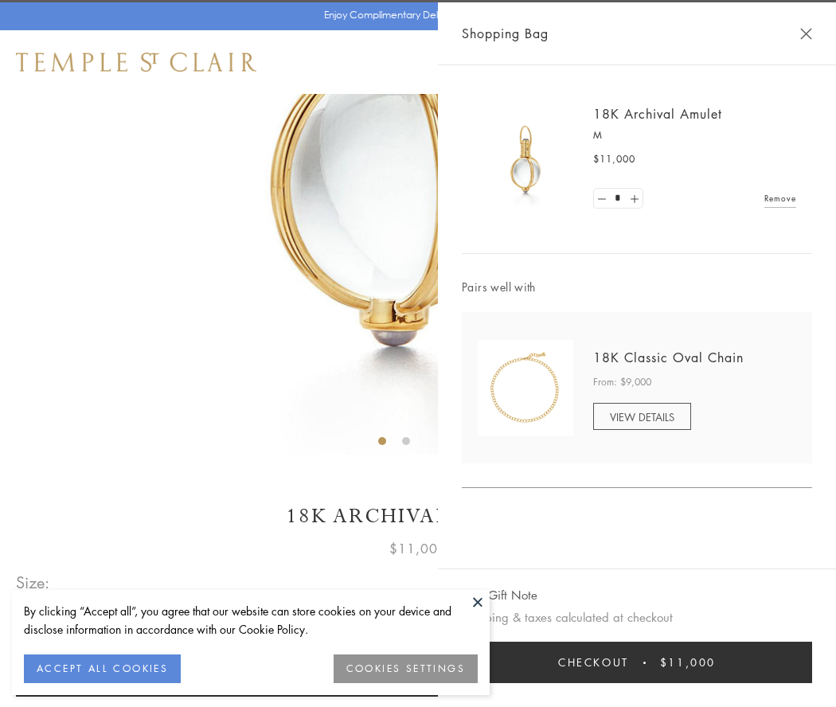 The image size is (836, 707). What do you see at coordinates (33, 582) in the screenshot?
I see `span: Size:` at bounding box center [33, 582].